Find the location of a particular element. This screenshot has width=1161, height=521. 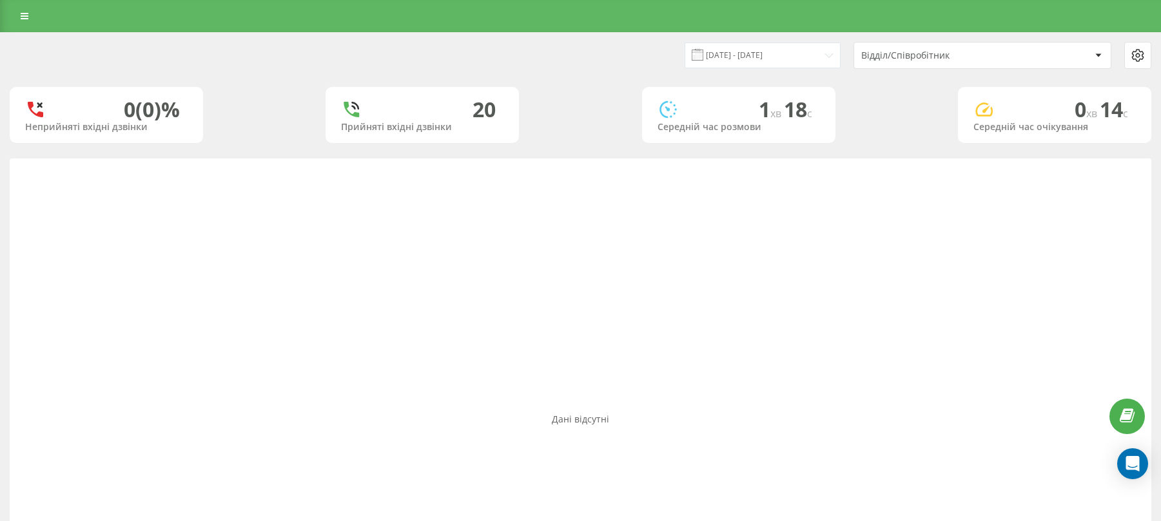

div: Відділ/Співробітник is located at coordinates (938, 55).